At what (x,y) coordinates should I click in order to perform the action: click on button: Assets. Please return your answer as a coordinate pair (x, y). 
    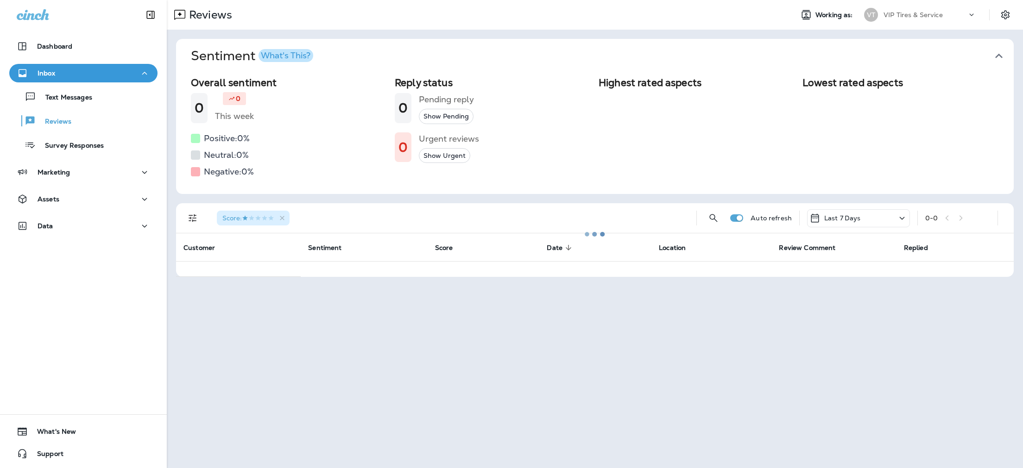
    Looking at the image, I should click on (83, 199).